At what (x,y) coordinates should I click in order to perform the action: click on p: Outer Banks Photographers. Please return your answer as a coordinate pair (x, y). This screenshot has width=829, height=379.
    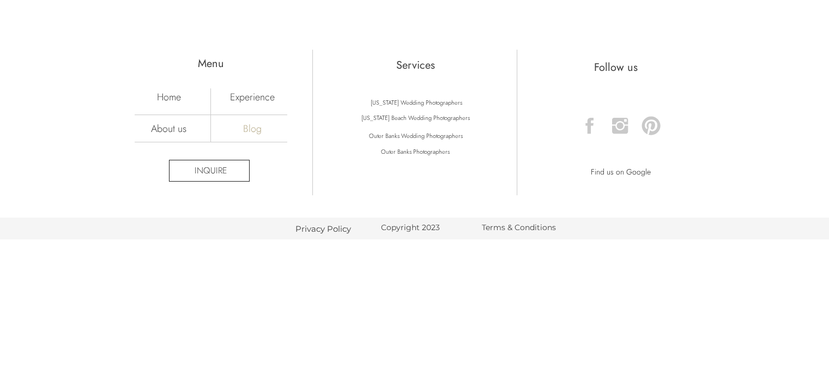
    Looking at the image, I should click on (415, 153).